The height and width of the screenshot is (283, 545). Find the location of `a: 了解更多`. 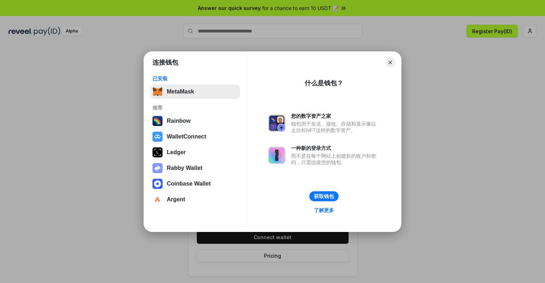

a: 了解更多 is located at coordinates (324, 210).